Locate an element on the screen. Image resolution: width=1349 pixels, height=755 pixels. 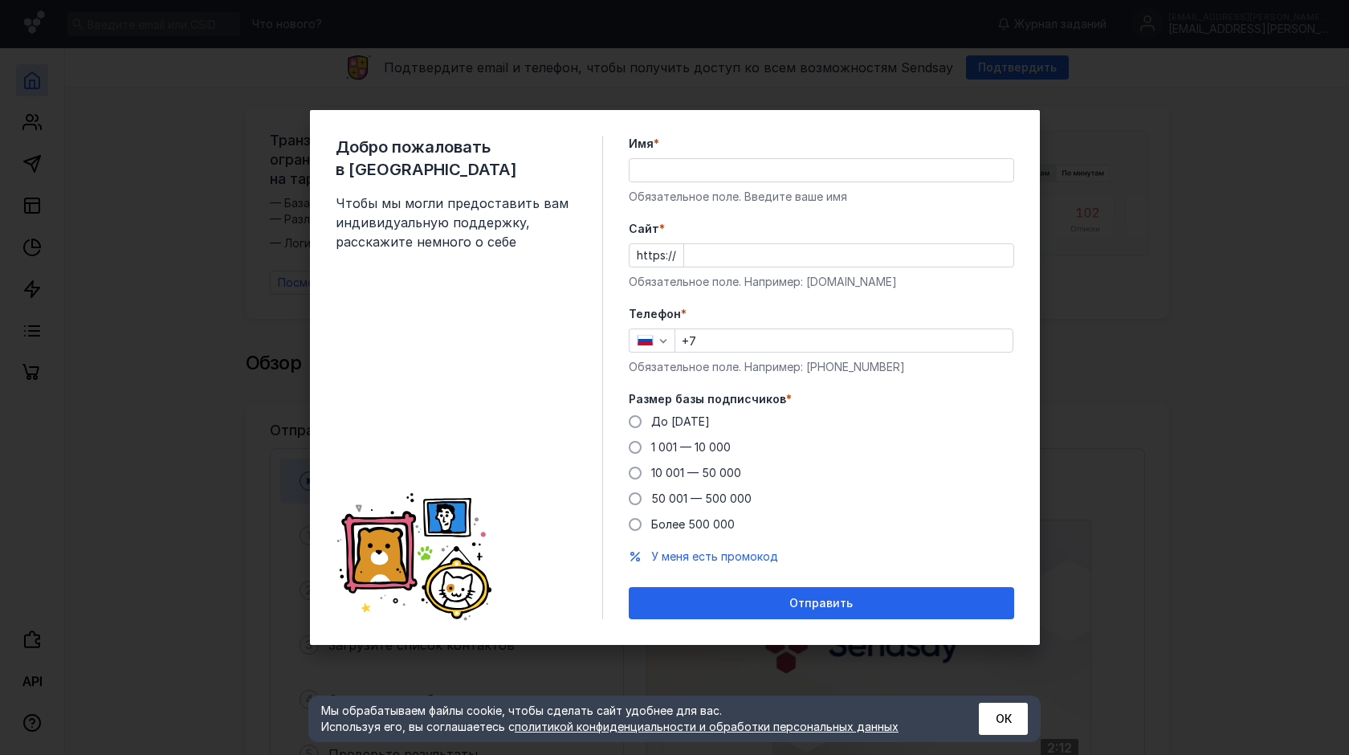
button: У меня есть промокод is located at coordinates (715, 556).